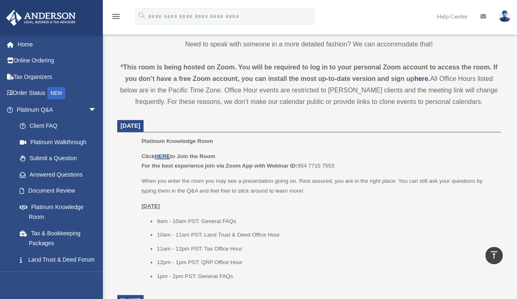 This screenshot has width=517, height=299. I want to click on i: vertical_align_top, so click(494, 255).